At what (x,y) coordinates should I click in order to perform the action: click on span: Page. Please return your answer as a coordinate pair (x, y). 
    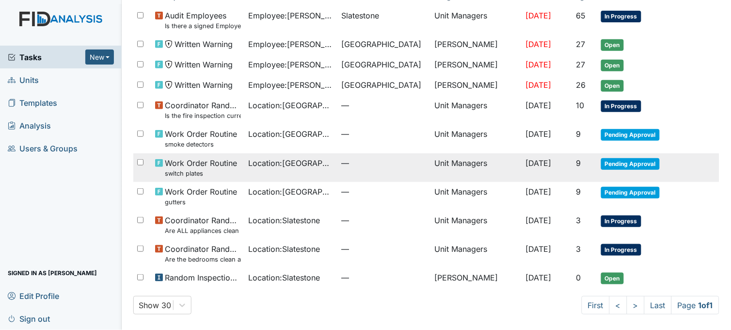
    Looking at the image, I should click on (695, 305).